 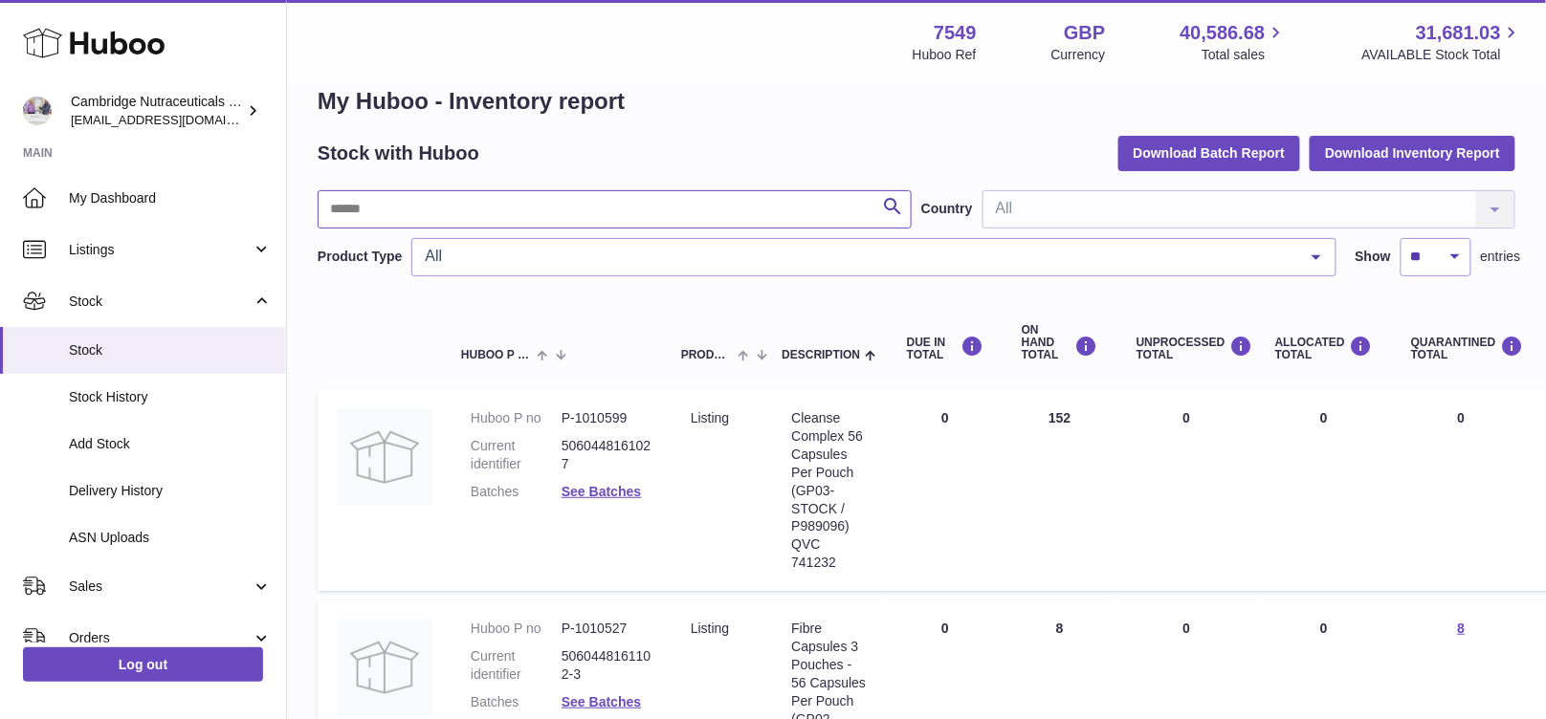 What do you see at coordinates (858, 256) in the screenshot?
I see `span: All` at bounding box center [858, 256].